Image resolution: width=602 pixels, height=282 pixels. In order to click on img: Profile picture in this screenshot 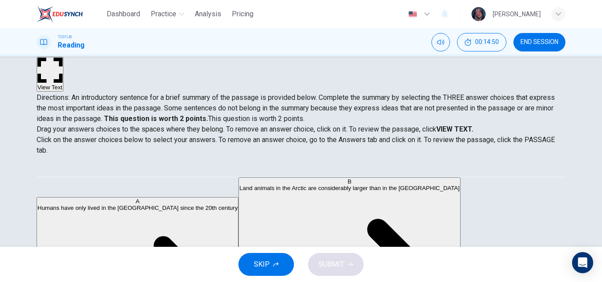, I will do `click(478, 14)`.